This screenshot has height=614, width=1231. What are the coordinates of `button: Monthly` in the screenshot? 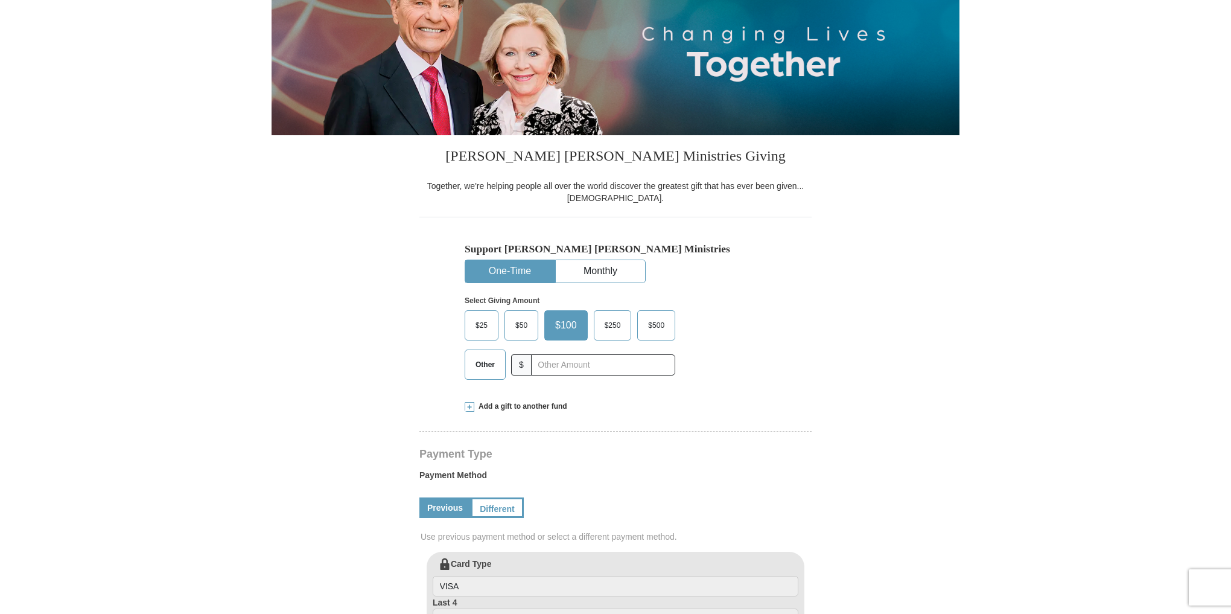 It's located at (601, 271).